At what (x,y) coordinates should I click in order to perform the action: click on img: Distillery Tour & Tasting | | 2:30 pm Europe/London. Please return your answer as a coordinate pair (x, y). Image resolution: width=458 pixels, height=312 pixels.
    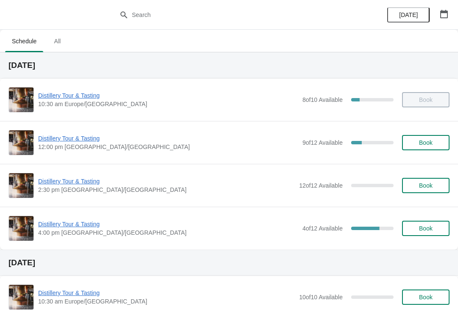
    Looking at the image, I should click on (21, 185).